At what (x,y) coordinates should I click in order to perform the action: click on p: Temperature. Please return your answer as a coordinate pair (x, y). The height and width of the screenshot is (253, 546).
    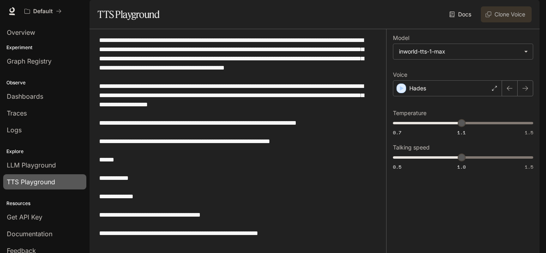
    Looking at the image, I should click on (410, 113).